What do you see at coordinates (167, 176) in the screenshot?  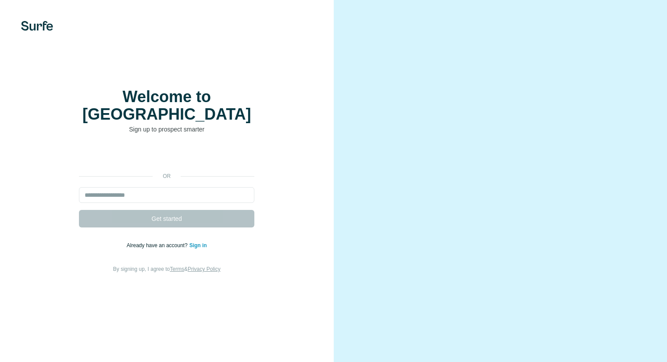 I see `p: or` at bounding box center [167, 176].